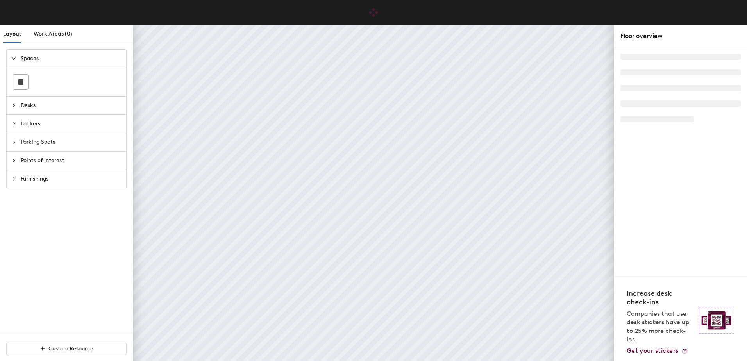  What do you see at coordinates (66, 349) in the screenshot?
I see `button: Custom Resource` at bounding box center [66, 349].